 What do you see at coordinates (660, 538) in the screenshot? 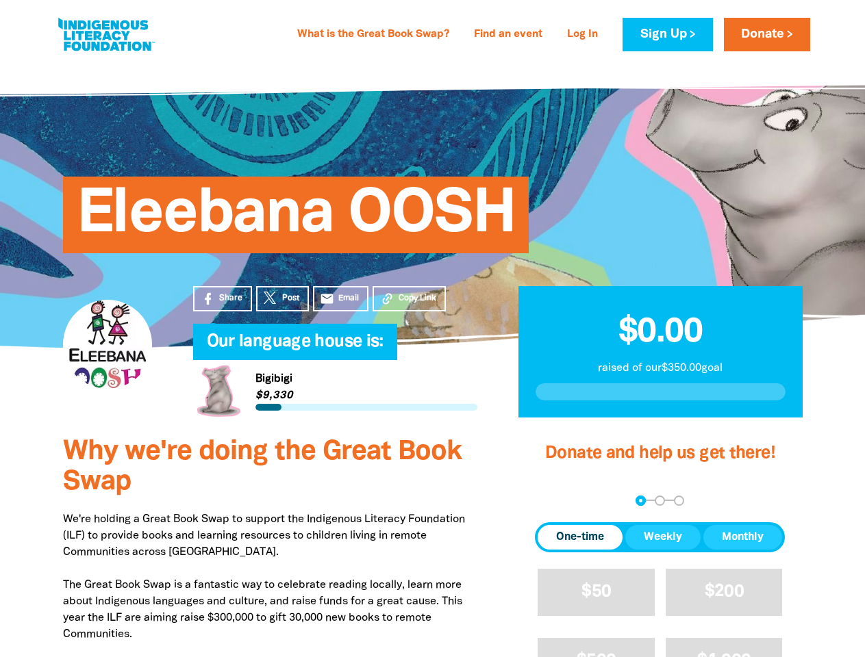
I see `div: Donation frequency` at bounding box center [660, 538].